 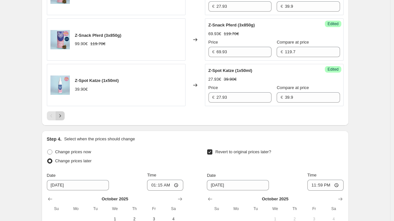 I want to click on span: Change prices later, so click(x=73, y=161).